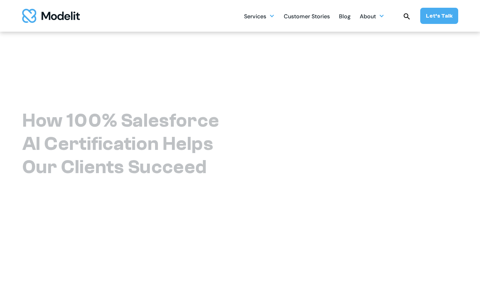 The image size is (480, 285). I want to click on img: modelit logo, so click(51, 16).